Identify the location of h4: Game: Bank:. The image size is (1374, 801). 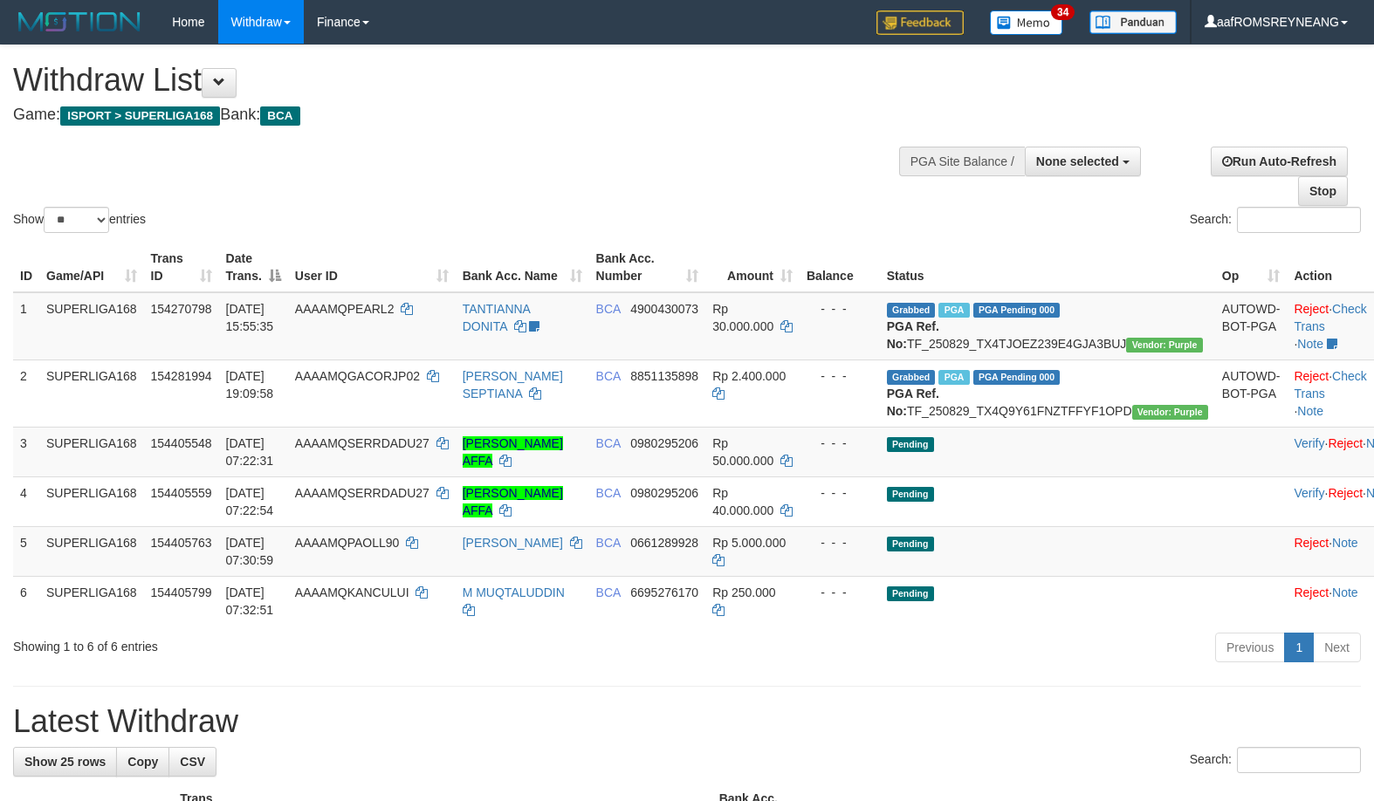
(456, 115).